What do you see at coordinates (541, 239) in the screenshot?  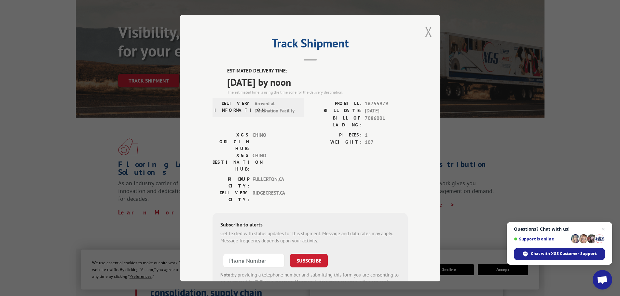 I see `span: Support is online` at bounding box center [541, 239].